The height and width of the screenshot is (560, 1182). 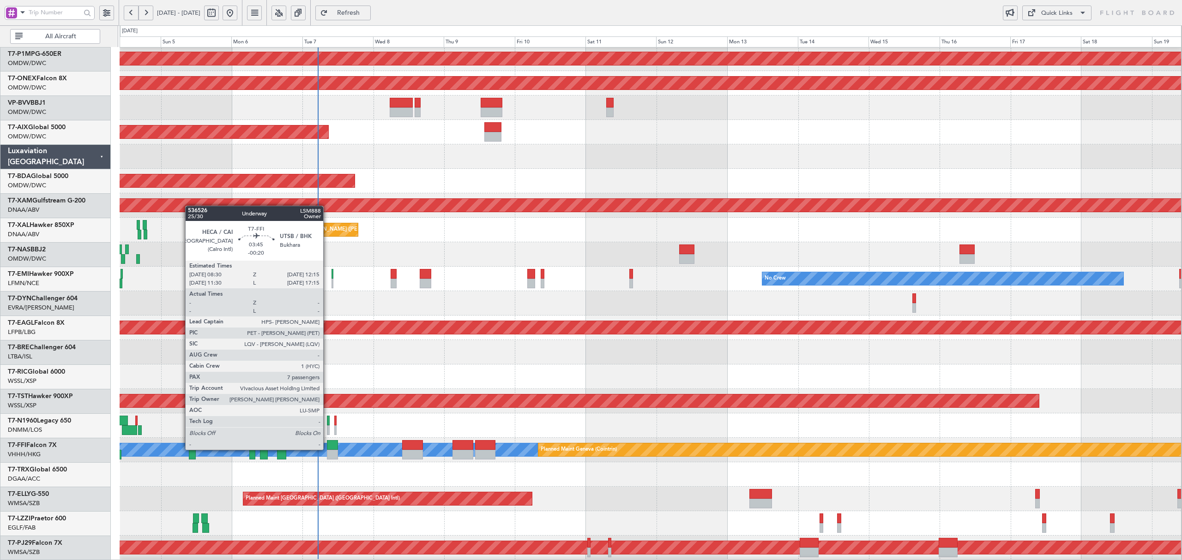 I want to click on div: Sat 11, so click(x=620, y=42).